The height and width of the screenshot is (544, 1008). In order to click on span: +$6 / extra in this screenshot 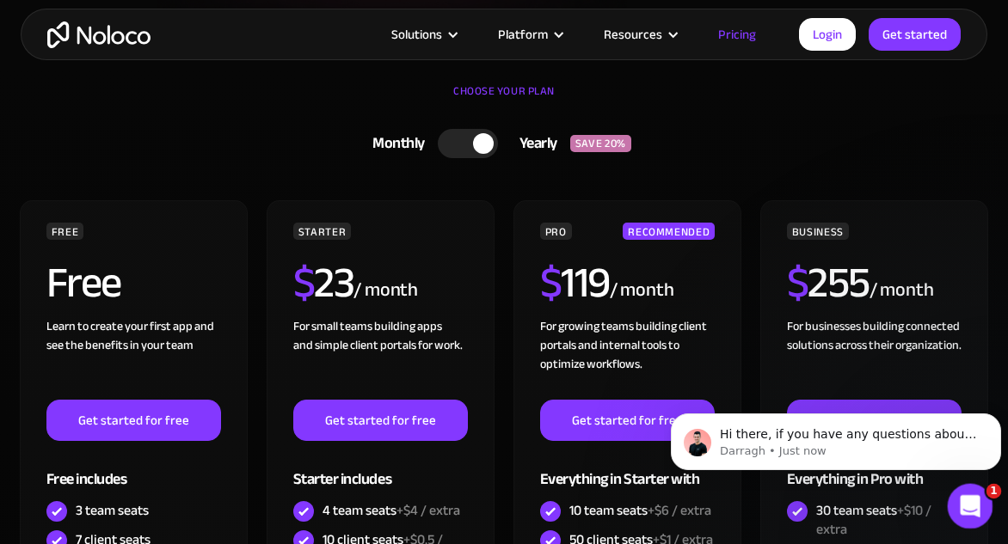, I will do `click(679, 511)`.